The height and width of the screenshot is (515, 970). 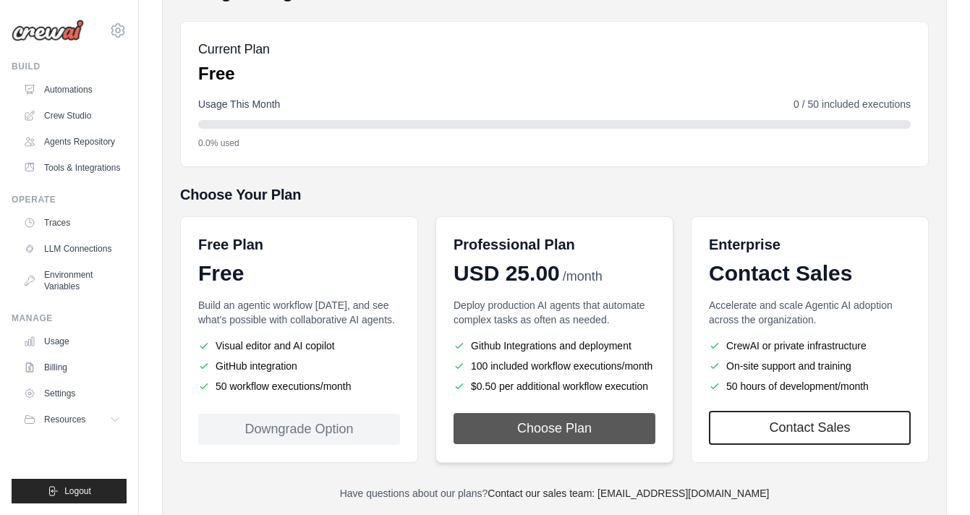 I want to click on h5: Choose Your Plan, so click(x=554, y=195).